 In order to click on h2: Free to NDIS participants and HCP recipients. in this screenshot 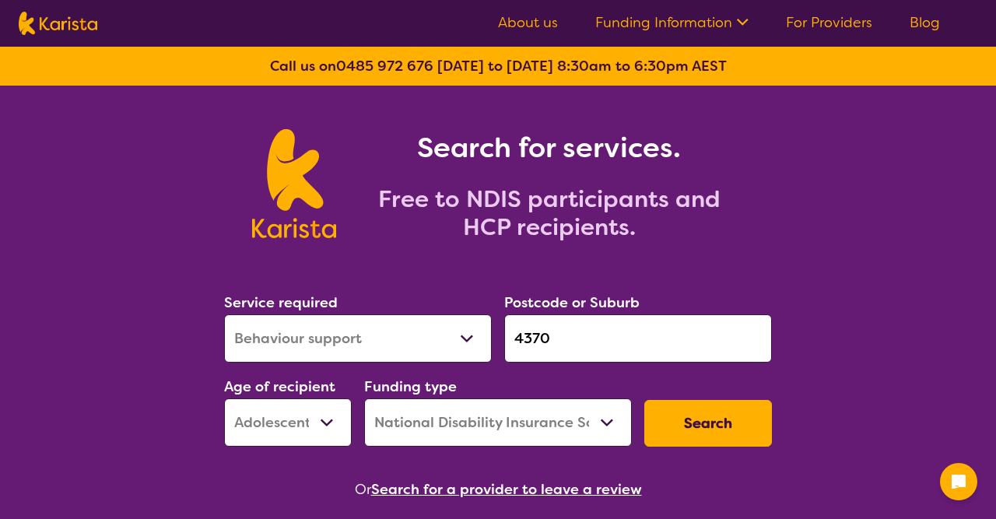, I will do `click(549, 213)`.